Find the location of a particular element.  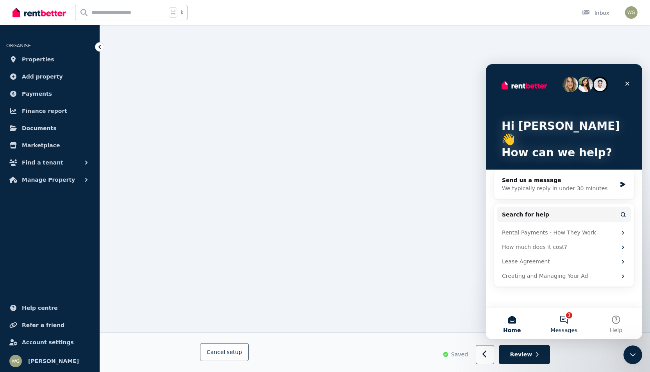

div: Inbox is located at coordinates (596, 13).